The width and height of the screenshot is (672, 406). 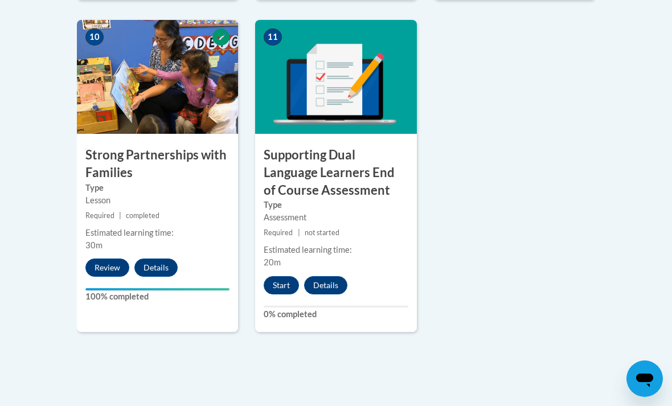 What do you see at coordinates (273, 37) in the screenshot?
I see `span: 11` at bounding box center [273, 37].